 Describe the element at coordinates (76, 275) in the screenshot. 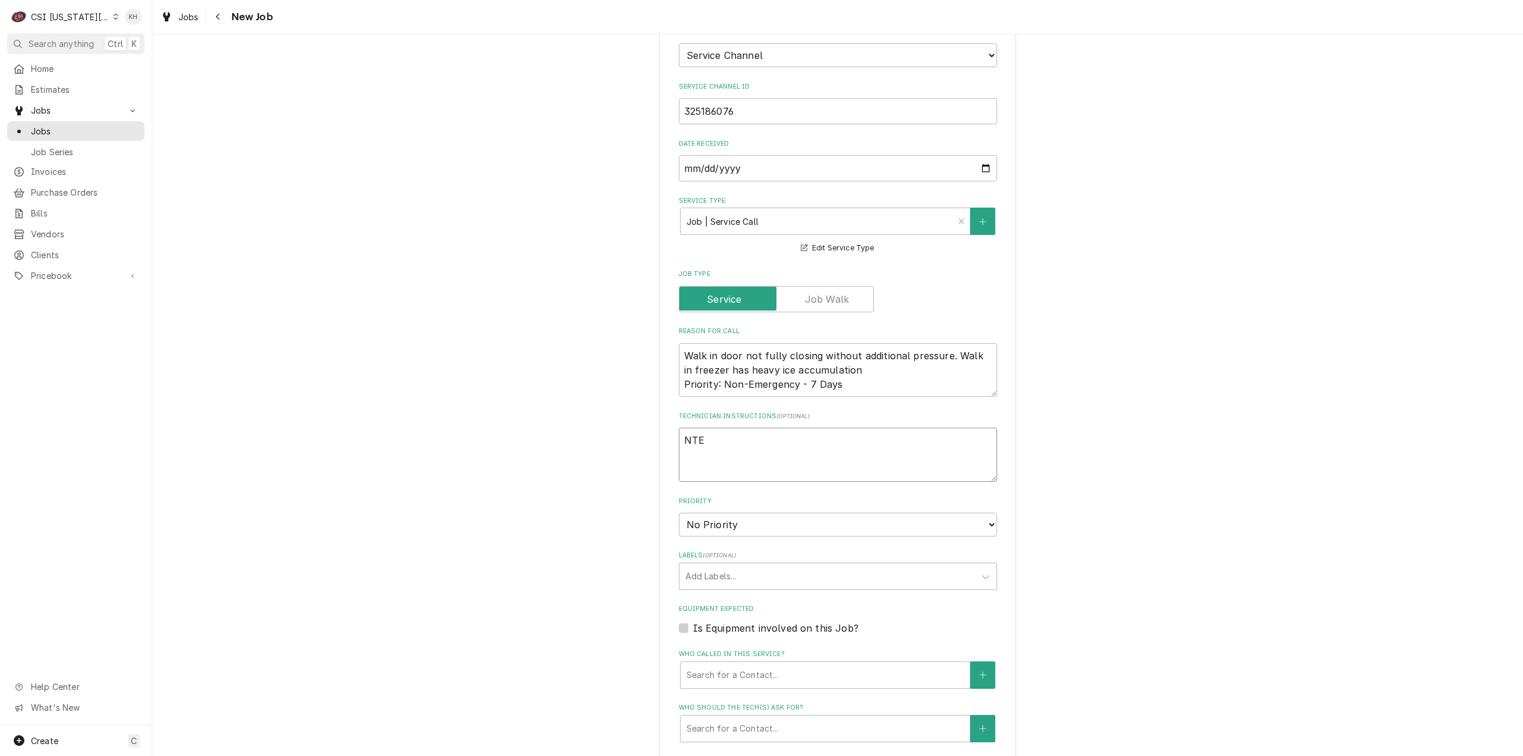

I see `a: Go to Pricebook` at that location.